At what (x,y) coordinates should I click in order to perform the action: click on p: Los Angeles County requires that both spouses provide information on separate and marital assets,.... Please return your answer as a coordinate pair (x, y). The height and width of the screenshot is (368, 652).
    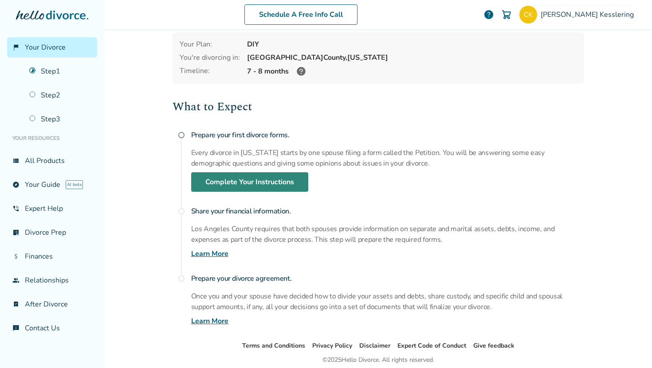
    Looking at the image, I should click on (387, 235).